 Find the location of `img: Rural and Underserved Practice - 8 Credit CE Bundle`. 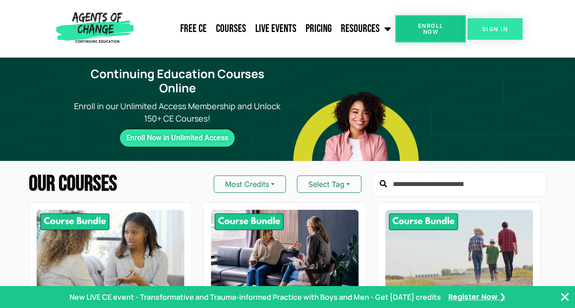

img: Rural and Underserved Practice - 8 Credit CE Bundle is located at coordinates (459, 251).